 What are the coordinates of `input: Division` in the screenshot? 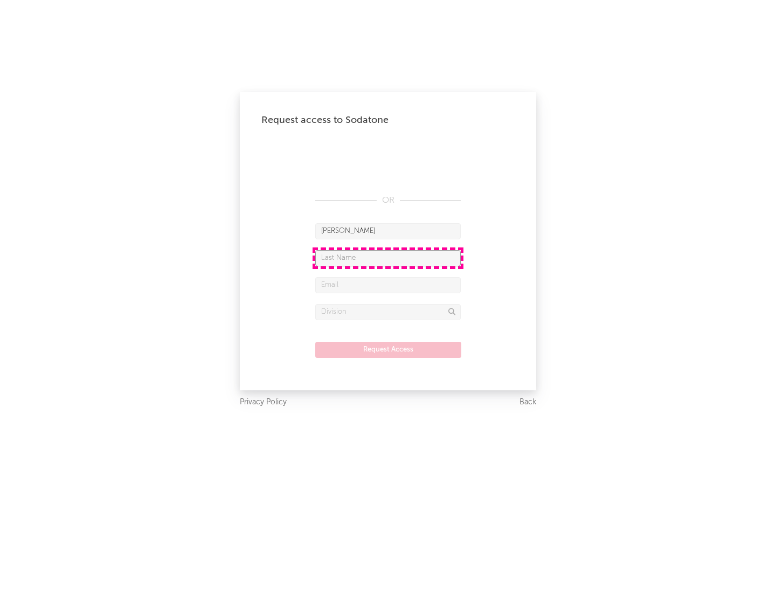 It's located at (388, 312).